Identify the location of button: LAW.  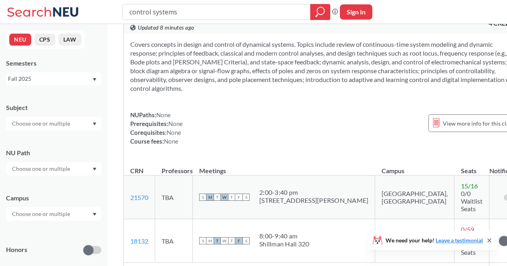
(70, 40).